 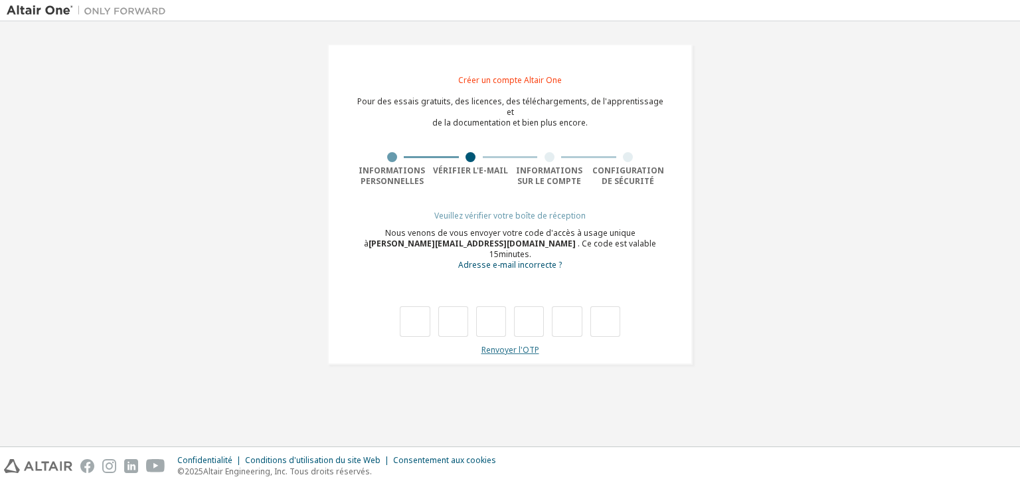 What do you see at coordinates (392, 175) in the screenshot?
I see `font: Informations personnelles` at bounding box center [392, 175].